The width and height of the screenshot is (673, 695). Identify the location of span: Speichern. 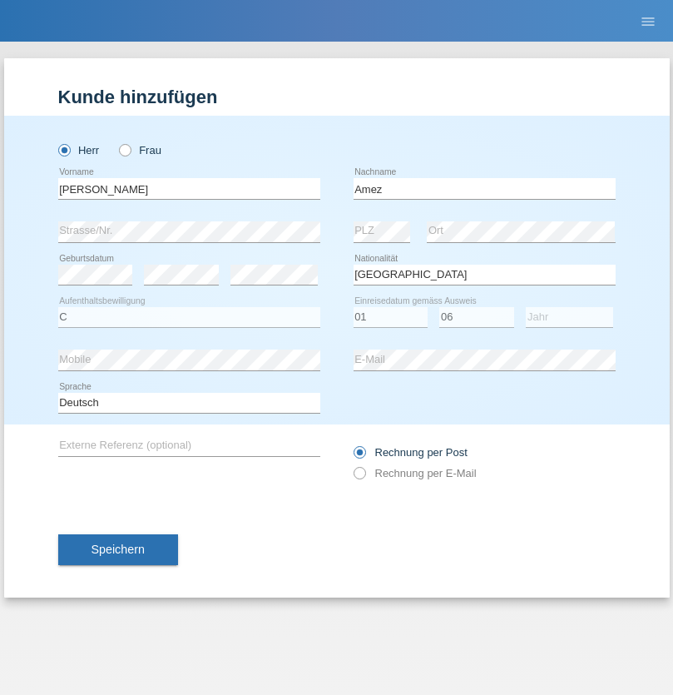
(118, 549).